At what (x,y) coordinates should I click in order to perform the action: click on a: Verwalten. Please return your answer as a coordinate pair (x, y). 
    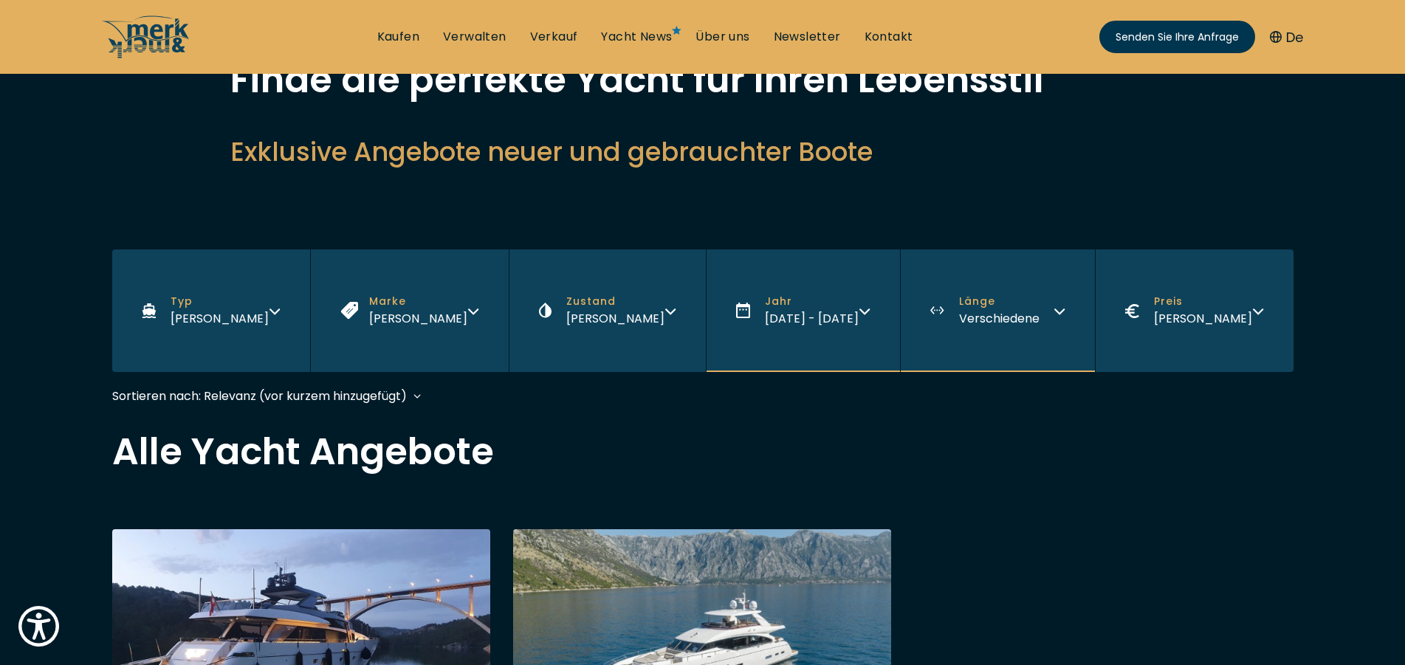
    Looking at the image, I should click on (475, 37).